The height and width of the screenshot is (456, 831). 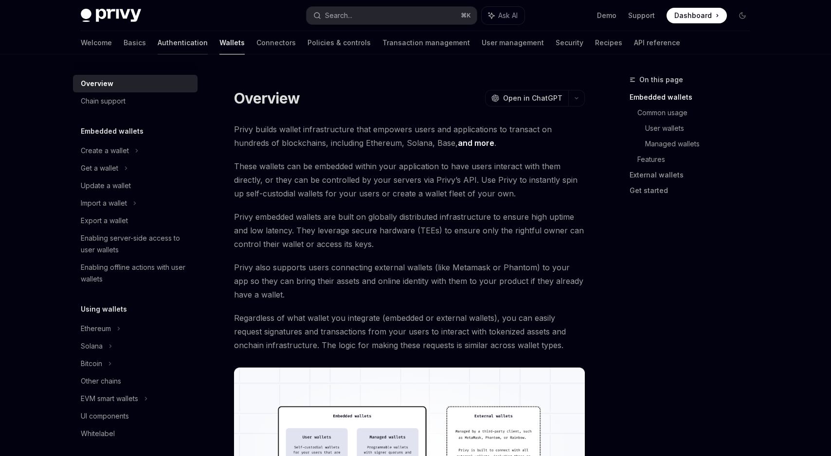 I want to click on span: Privy embedded wallets are built on globally distributed infrastructure to ensure high uptime and..., so click(x=409, y=231).